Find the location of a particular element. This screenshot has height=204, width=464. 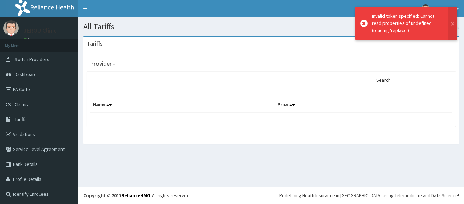

th: Price is located at coordinates (363, 105).